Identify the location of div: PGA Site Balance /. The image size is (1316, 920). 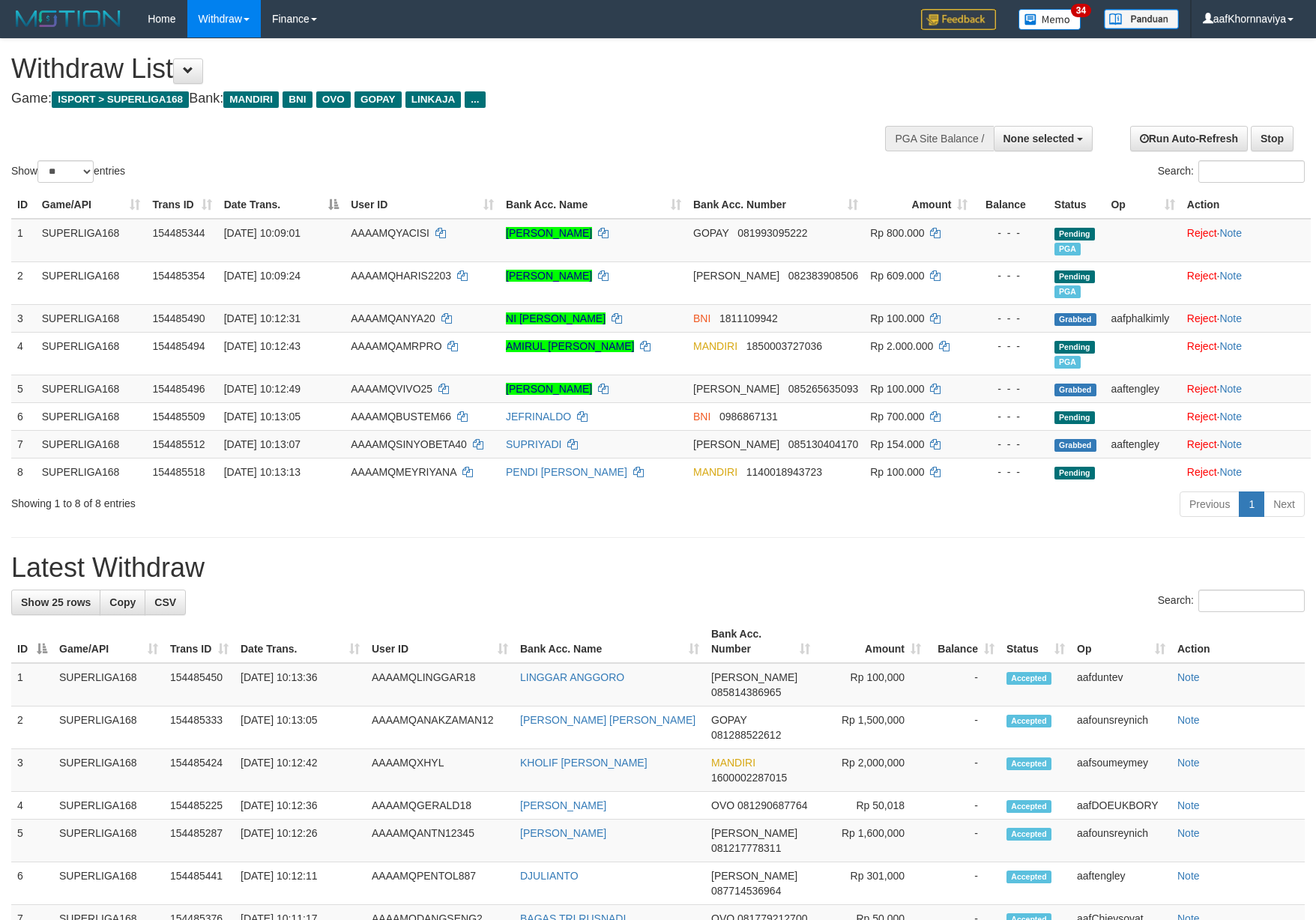
(939, 139).